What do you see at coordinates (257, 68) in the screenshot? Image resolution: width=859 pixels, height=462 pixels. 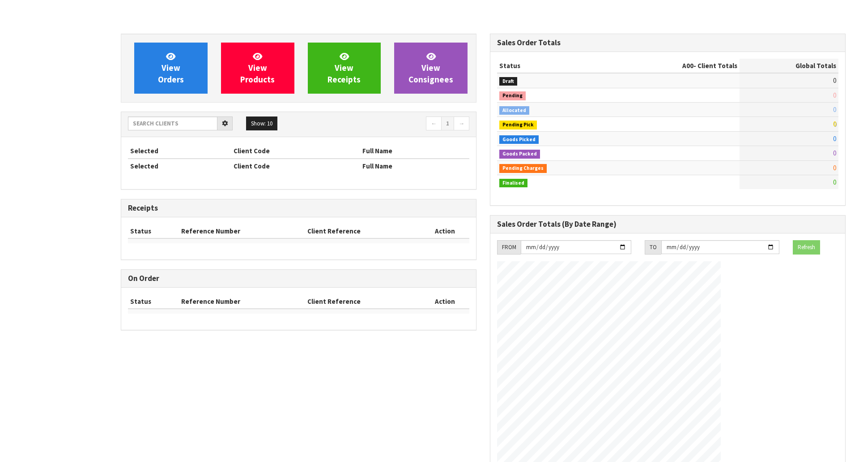 I see `span: View Products` at bounding box center [257, 68].